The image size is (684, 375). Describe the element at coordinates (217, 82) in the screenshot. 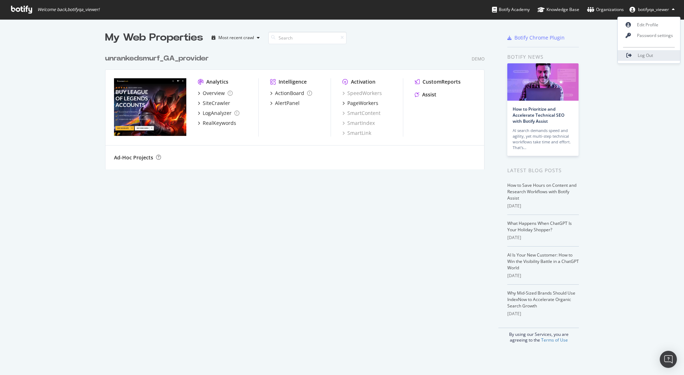

I see `div: Analytics` at that location.